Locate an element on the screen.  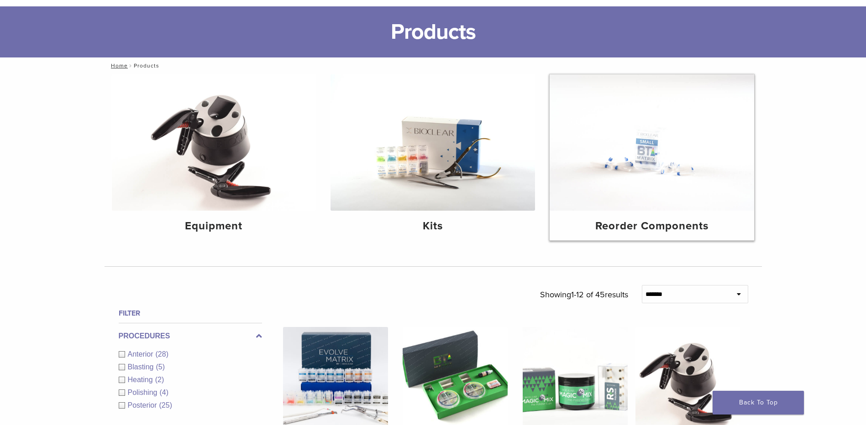
span: Heating is located at coordinates (141, 380).